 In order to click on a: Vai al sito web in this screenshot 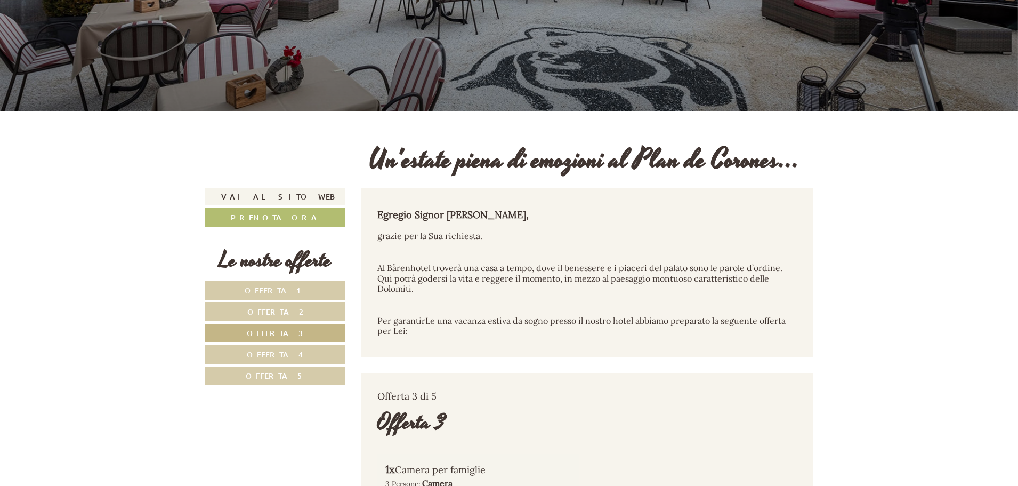, I will do `click(275, 197)`.